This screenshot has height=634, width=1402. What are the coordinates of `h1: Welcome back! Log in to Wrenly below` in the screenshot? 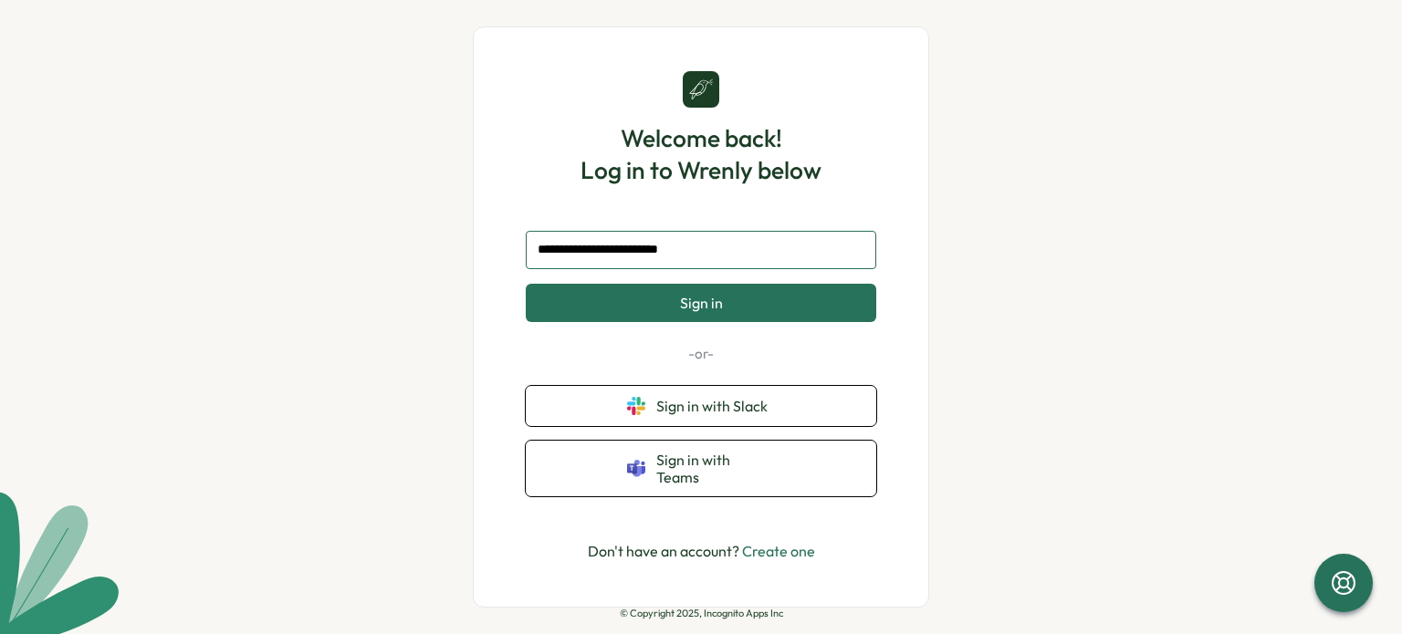 It's located at (701, 154).